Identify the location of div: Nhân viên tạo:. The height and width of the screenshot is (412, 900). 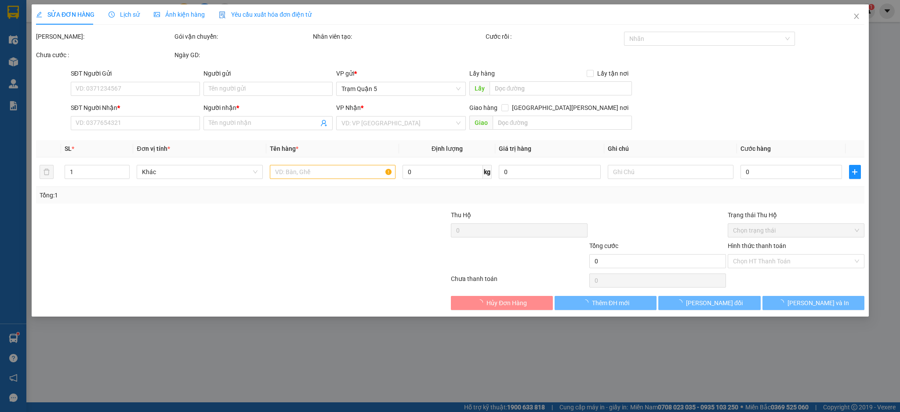
(398, 36).